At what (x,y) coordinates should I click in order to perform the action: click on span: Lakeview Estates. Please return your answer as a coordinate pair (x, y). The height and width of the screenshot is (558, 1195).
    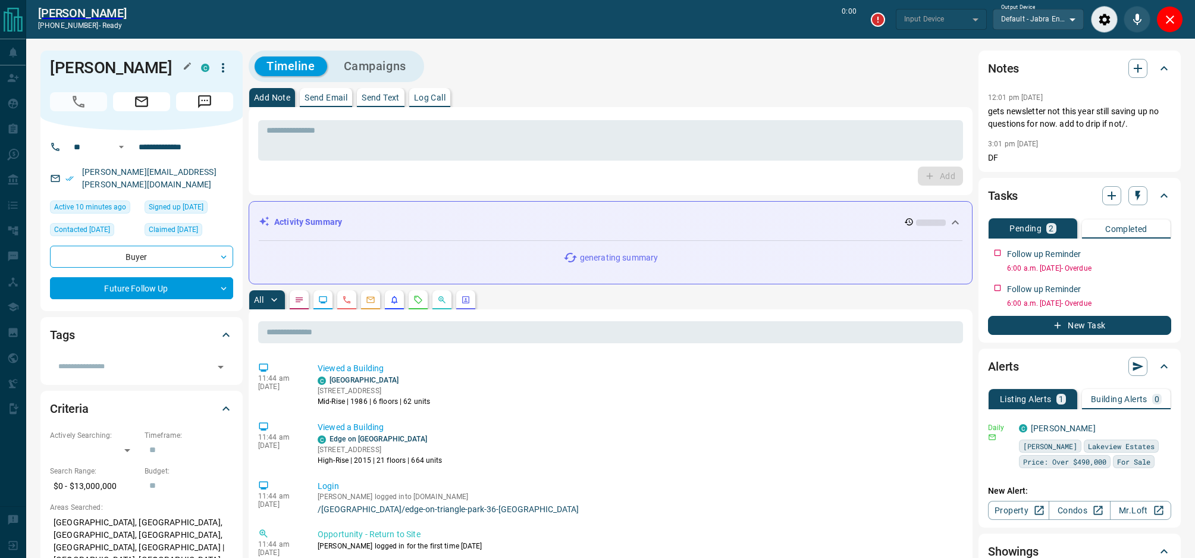
    Looking at the image, I should click on (1121, 446).